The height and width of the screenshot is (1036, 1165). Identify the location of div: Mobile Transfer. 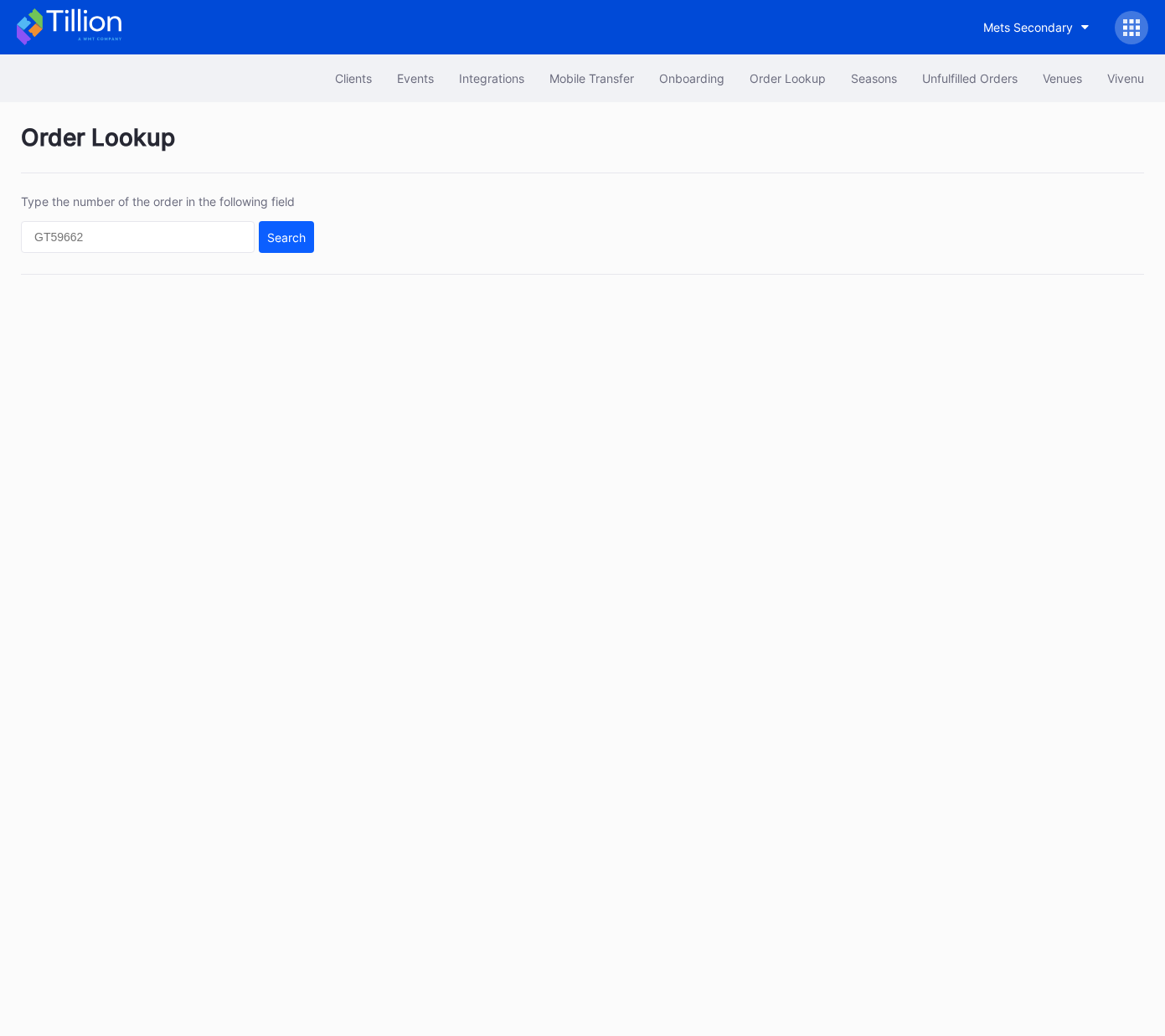
(592, 78).